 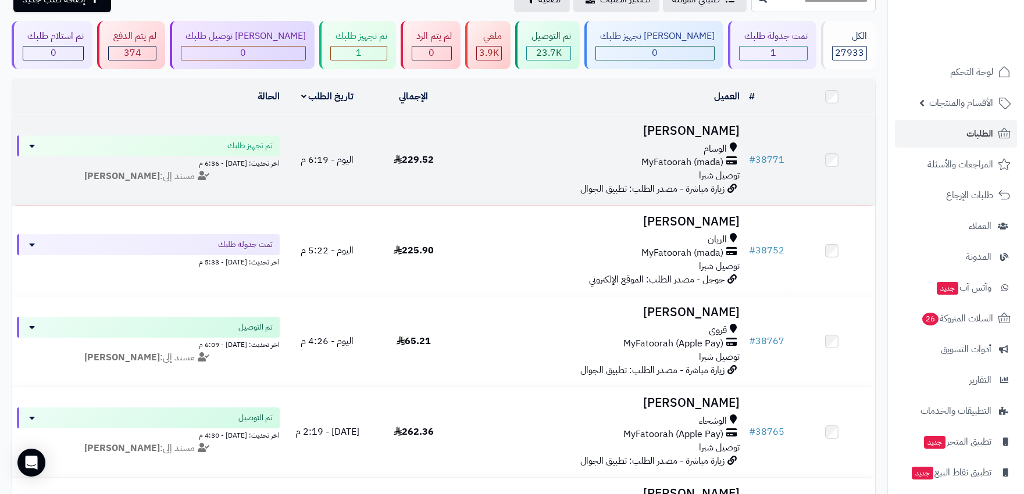 What do you see at coordinates (972, 72) in the screenshot?
I see `span: لوحة التحكم` at bounding box center [972, 72].